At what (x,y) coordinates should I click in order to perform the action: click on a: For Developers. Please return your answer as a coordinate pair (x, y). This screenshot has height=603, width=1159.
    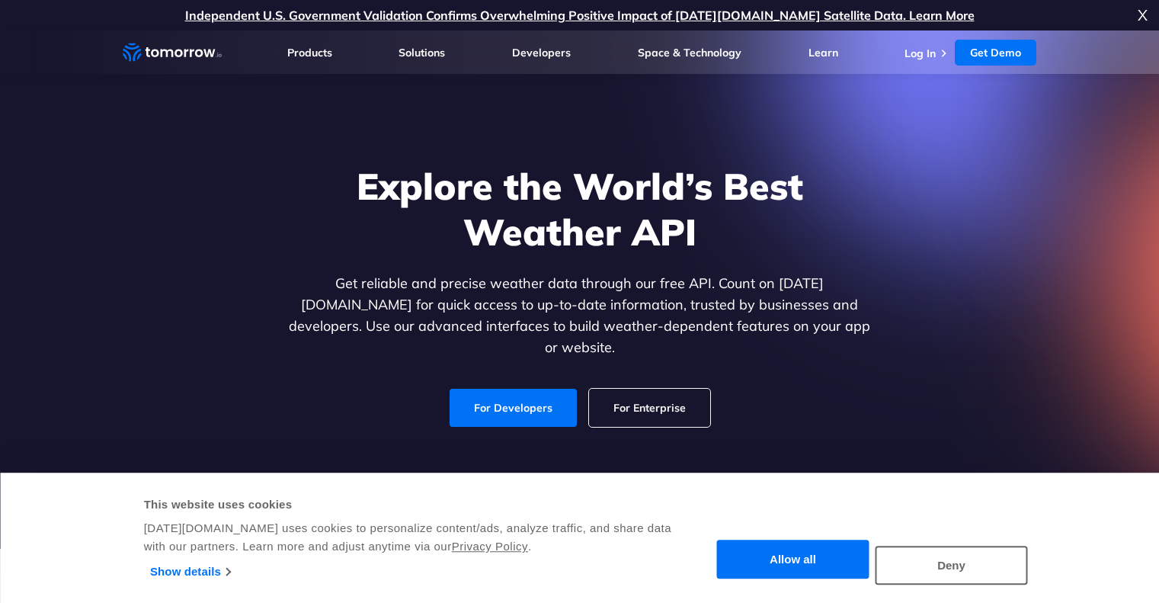
    Looking at the image, I should click on (513, 408).